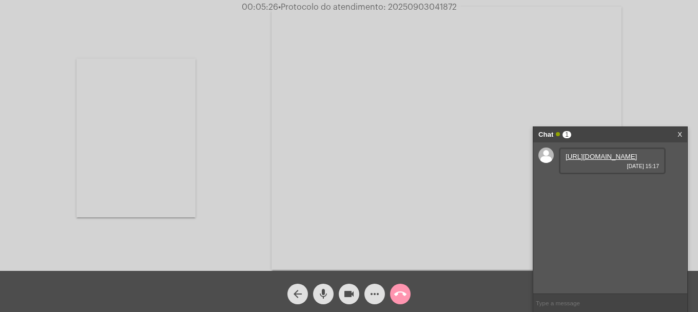 The width and height of the screenshot is (698, 312). Describe the element at coordinates (375, 294) in the screenshot. I see `mat-icon: more_horiz` at that location.